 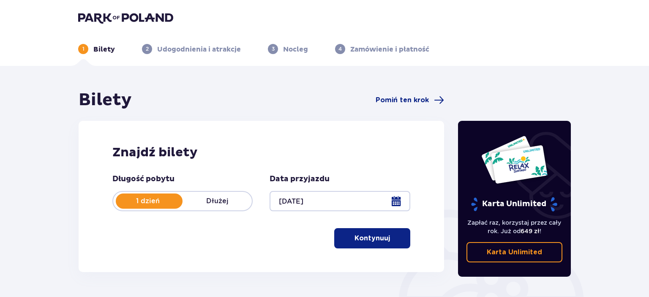 I want to click on p: Nocleg, so click(x=295, y=49).